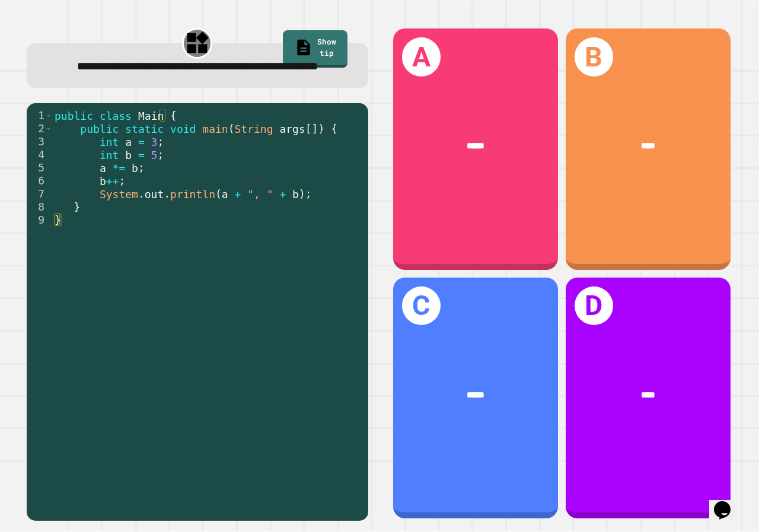 The height and width of the screenshot is (532, 759). Describe the element at coordinates (48, 129) in the screenshot. I see `span: Toggle code folding, rows 2 through 8` at that location.